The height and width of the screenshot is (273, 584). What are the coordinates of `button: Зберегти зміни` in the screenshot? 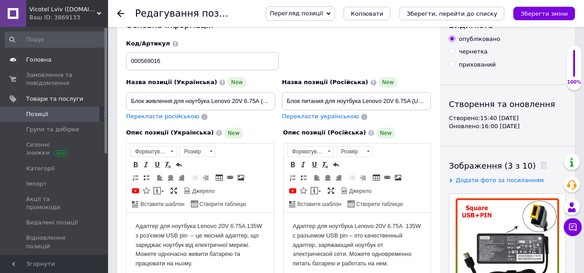 It's located at (544, 14).